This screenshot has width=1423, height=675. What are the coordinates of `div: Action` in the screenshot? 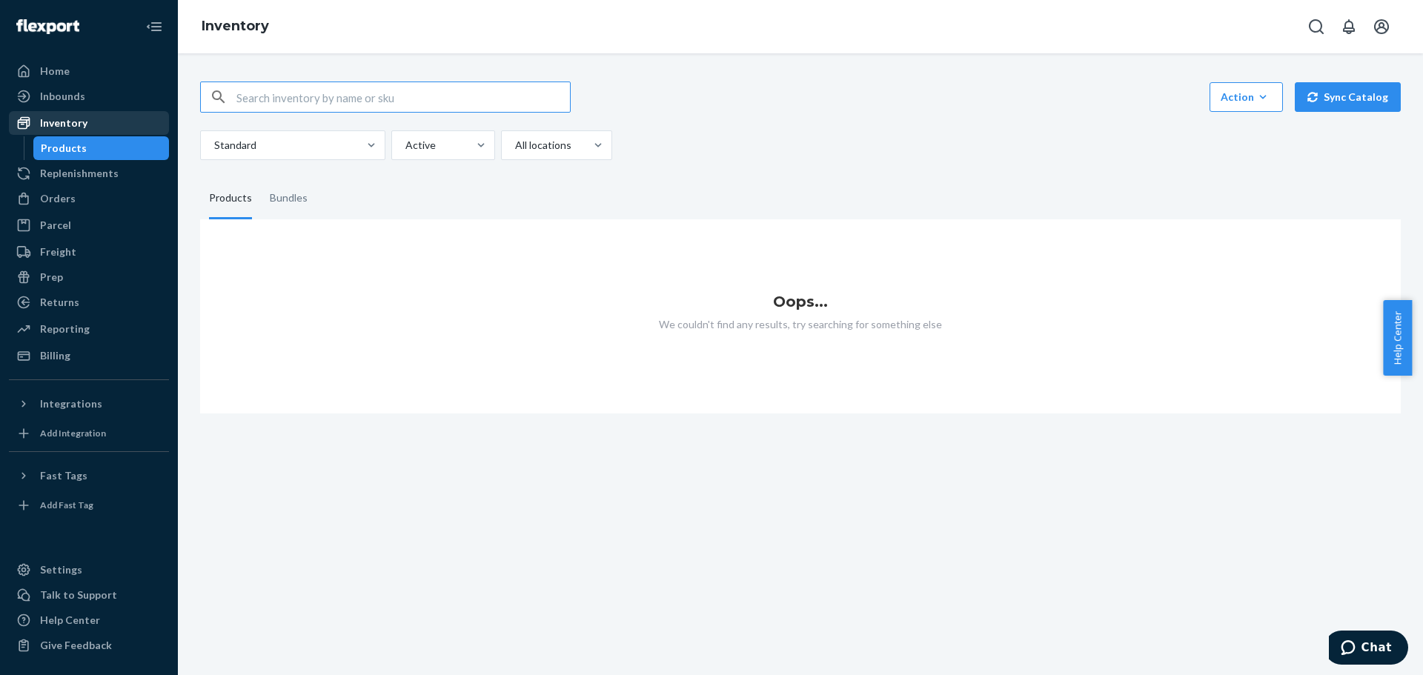 It's located at (1246, 97).